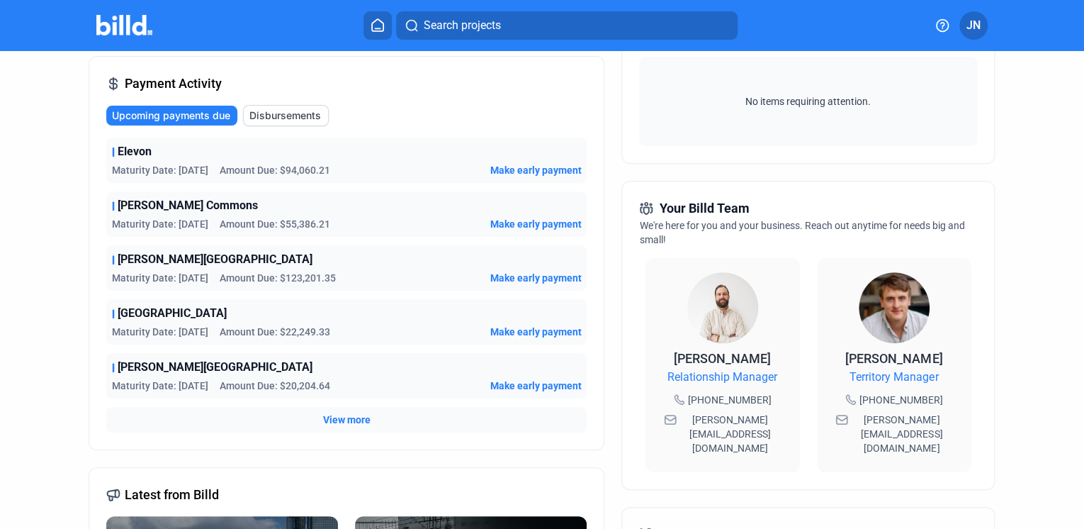 Image resolution: width=1084 pixels, height=529 pixels. Describe the element at coordinates (973, 26) in the screenshot. I see `span: JN` at that location.